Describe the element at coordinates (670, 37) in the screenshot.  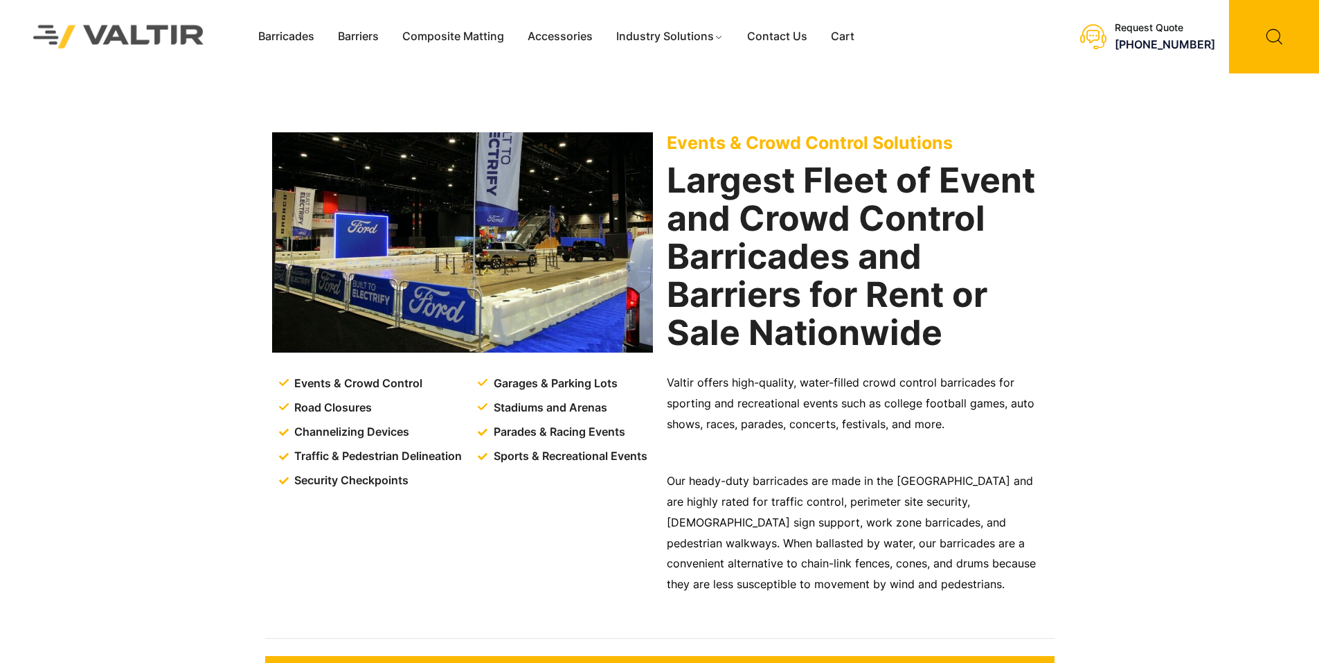
I see `a: Industry Solutions` at that location.